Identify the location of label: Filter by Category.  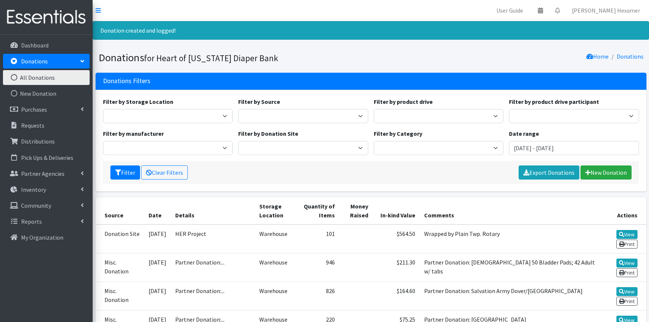
(398, 133).